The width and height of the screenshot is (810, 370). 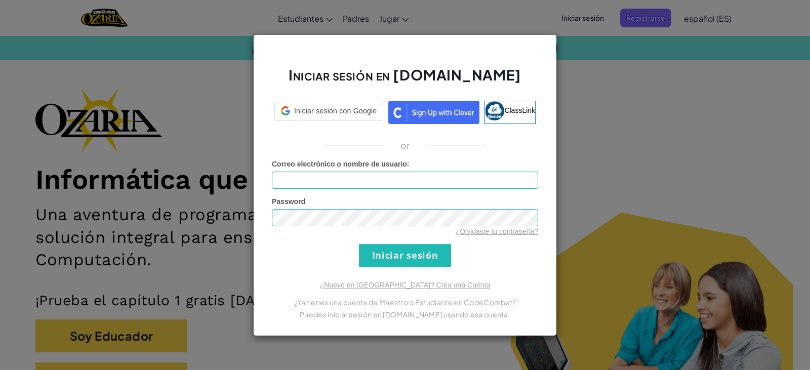 What do you see at coordinates (405, 255) in the screenshot?
I see `input: Iniciar sesión` at bounding box center [405, 255].